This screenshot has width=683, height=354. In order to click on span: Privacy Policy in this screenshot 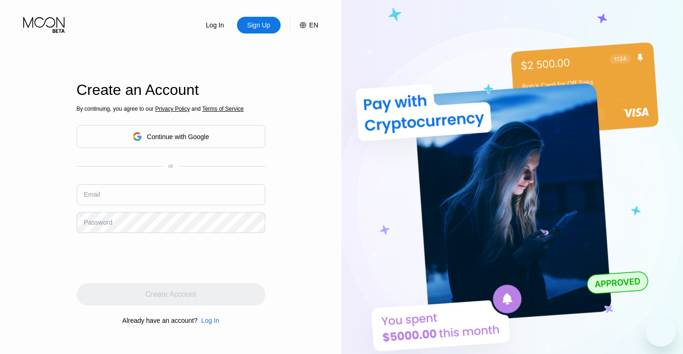, I will do `click(172, 109)`.